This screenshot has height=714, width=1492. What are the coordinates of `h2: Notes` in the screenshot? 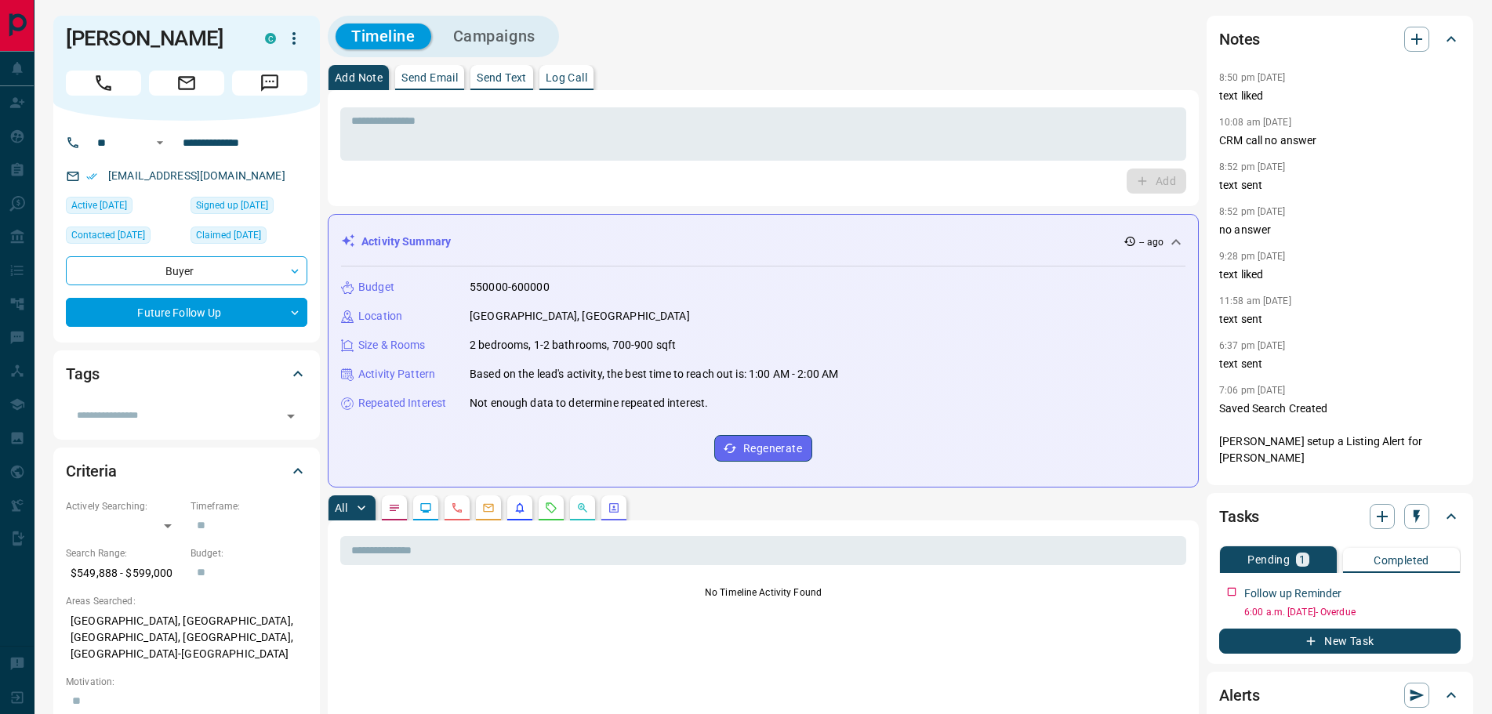 It's located at (1240, 39).